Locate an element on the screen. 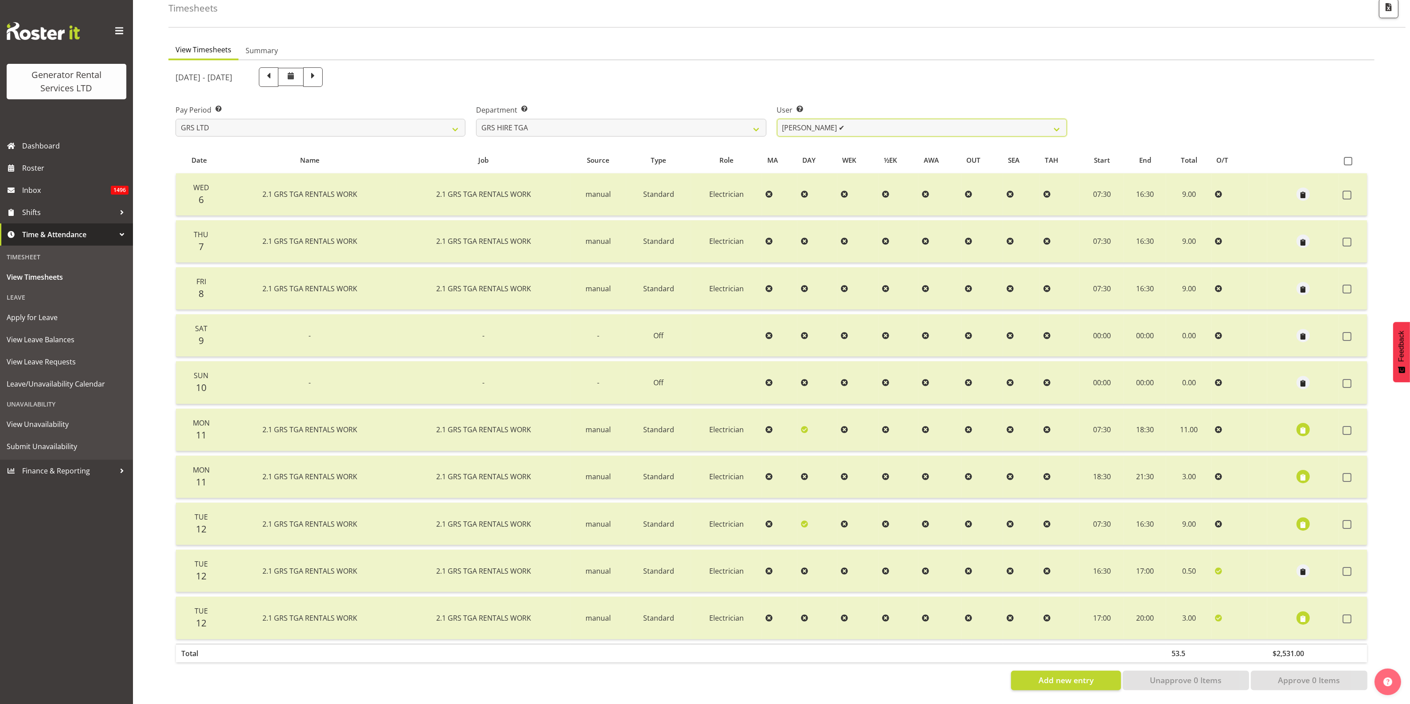 This screenshot has height=704, width=1410. span: View Timesheets is located at coordinates (66, 277).